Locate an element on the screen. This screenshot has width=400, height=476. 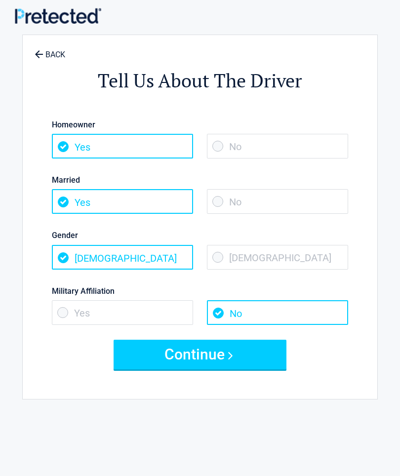
label: Gender is located at coordinates (200, 235).